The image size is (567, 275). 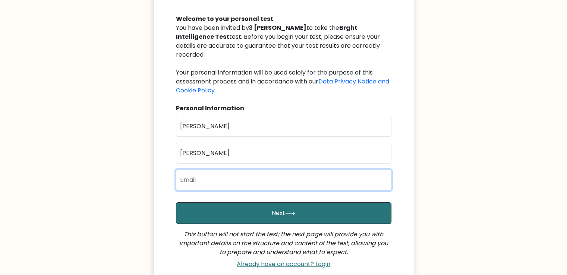 I want to click on a: Already have an account? Login, so click(x=284, y=264).